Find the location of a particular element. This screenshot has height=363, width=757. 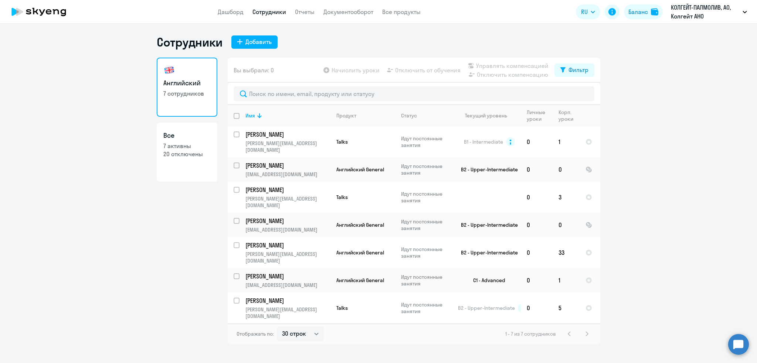

a: Отчеты is located at coordinates (304, 12).